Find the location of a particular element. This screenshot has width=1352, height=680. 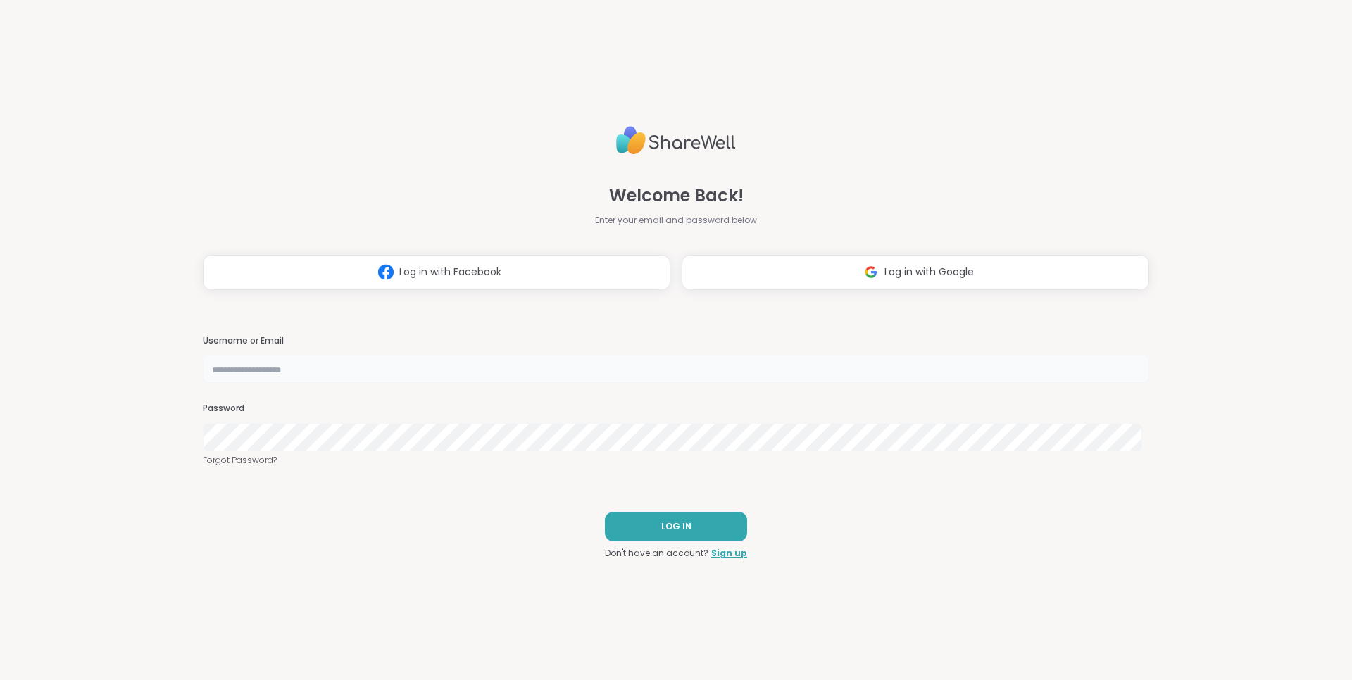

h3: Username or Email is located at coordinates (676, 341).